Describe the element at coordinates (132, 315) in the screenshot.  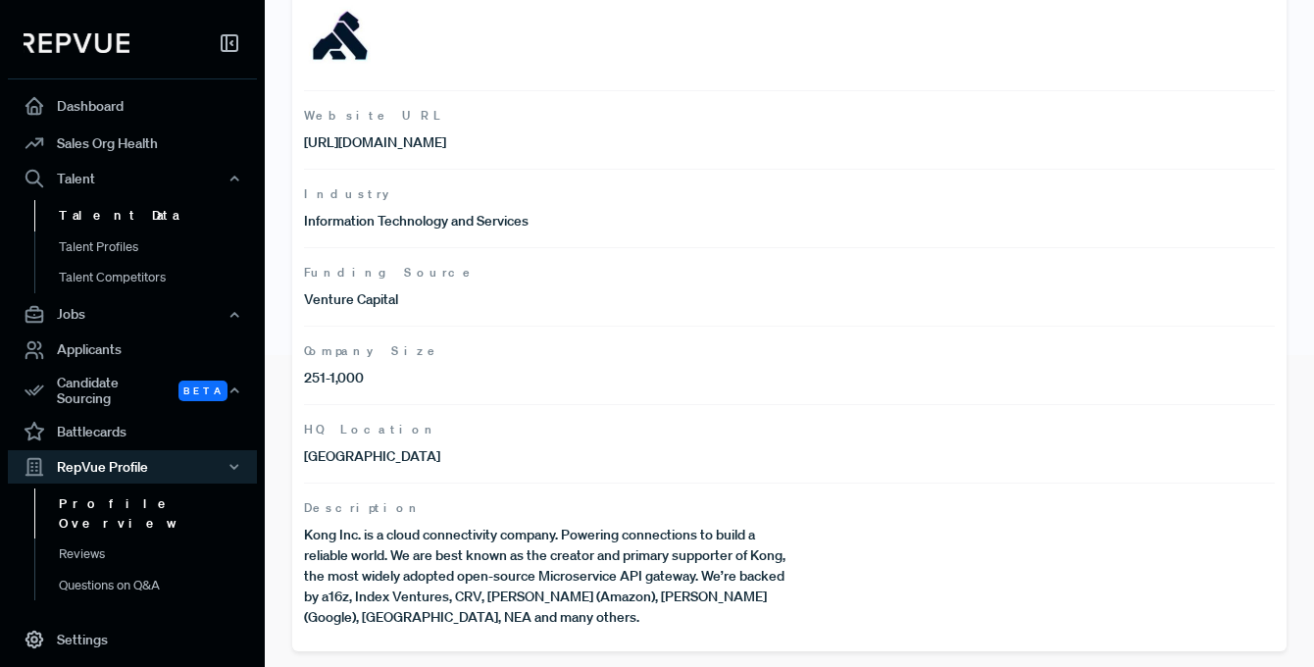
I see `button: Jobs` at that location.